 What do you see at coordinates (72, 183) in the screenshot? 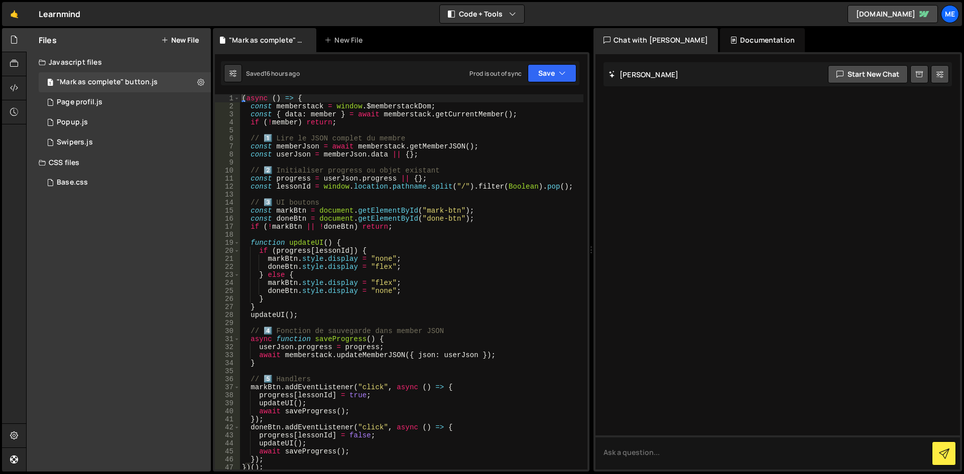
I see `div: Base.css` at bounding box center [72, 183].